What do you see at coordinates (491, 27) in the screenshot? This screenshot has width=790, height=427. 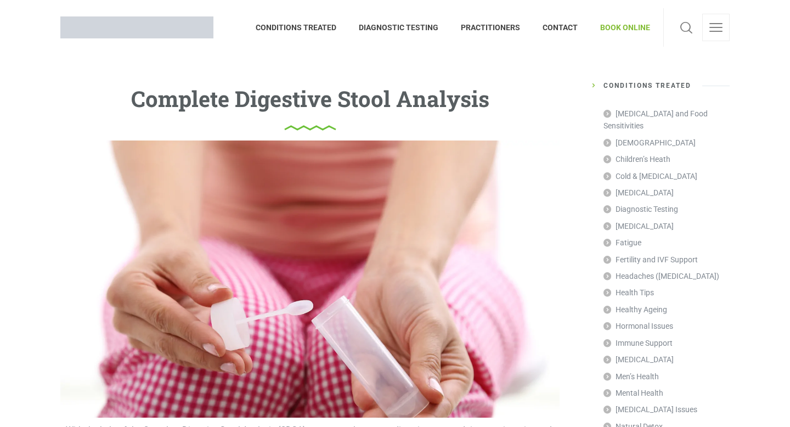 I see `a: PRACTITIONERS` at bounding box center [491, 27].